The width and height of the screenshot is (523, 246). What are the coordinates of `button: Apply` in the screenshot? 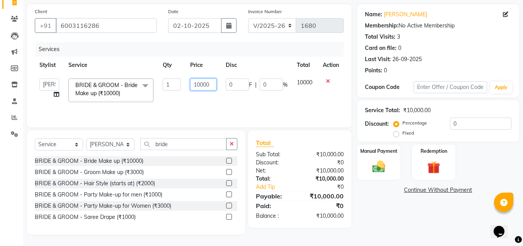 It's located at (501, 87).